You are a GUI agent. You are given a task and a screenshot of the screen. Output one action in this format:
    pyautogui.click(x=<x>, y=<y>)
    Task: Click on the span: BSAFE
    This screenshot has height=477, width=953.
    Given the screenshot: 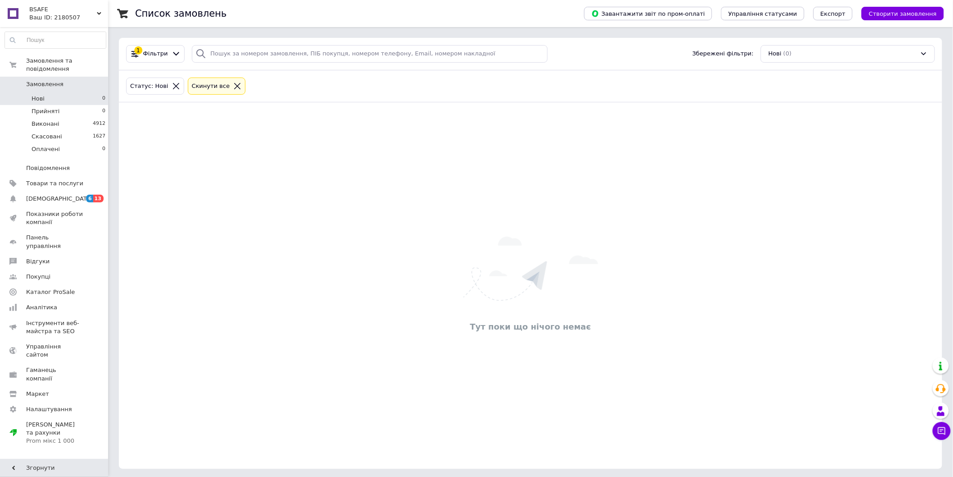 What is the action you would take?
    pyautogui.click(x=63, y=9)
    